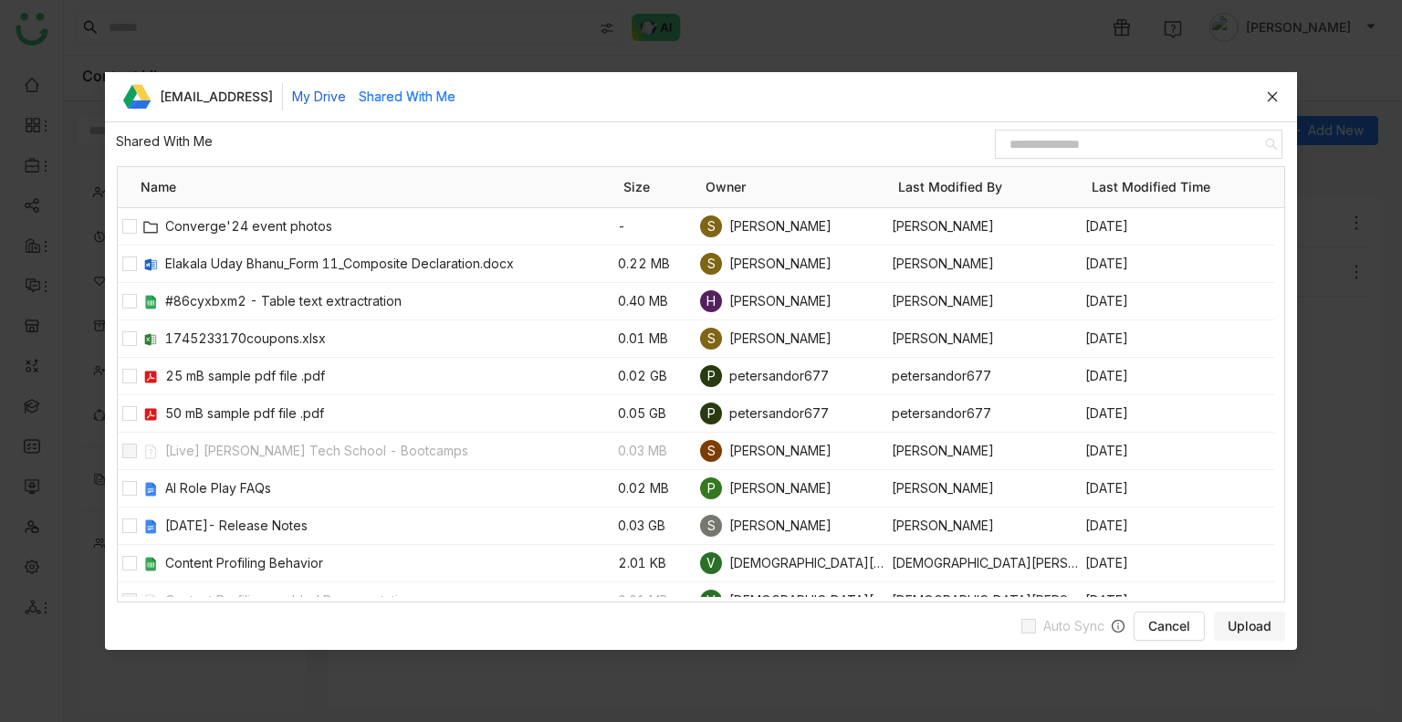 The height and width of the screenshot is (722, 1402). Describe the element at coordinates (659, 376) in the screenshot. I see `span: 0.02 GB` at that location.